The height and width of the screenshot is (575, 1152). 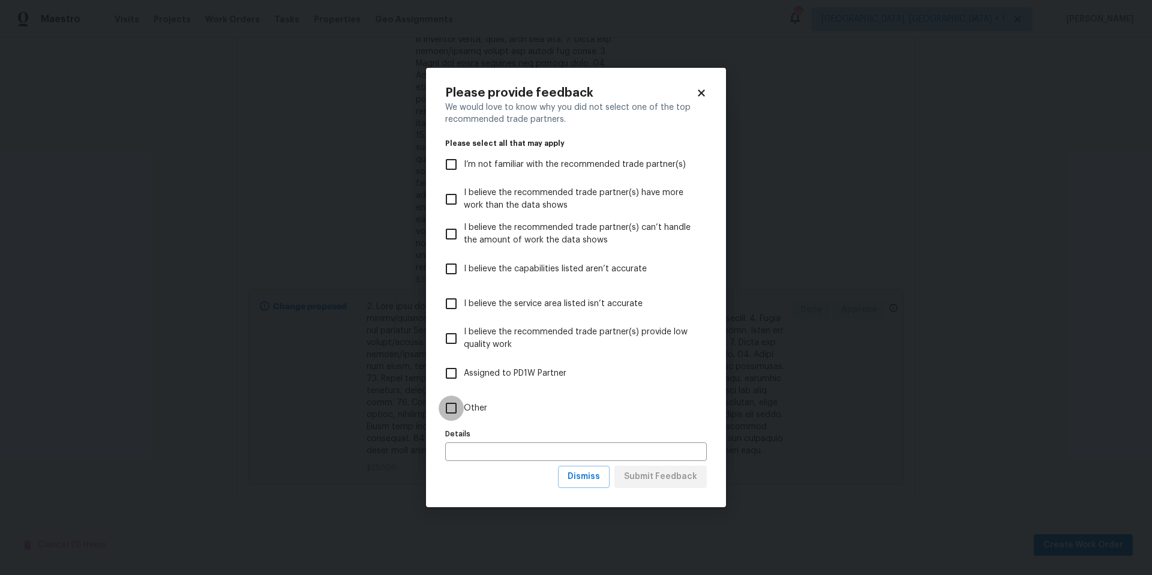 I want to click on label: Details, so click(x=576, y=434).